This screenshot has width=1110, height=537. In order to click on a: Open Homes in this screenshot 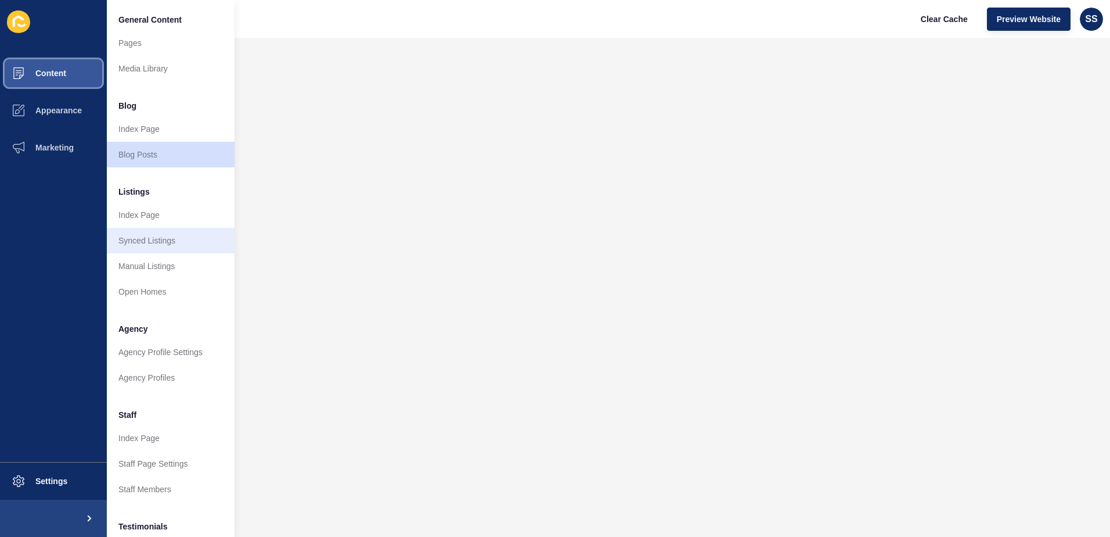, I will do `click(171, 291)`.